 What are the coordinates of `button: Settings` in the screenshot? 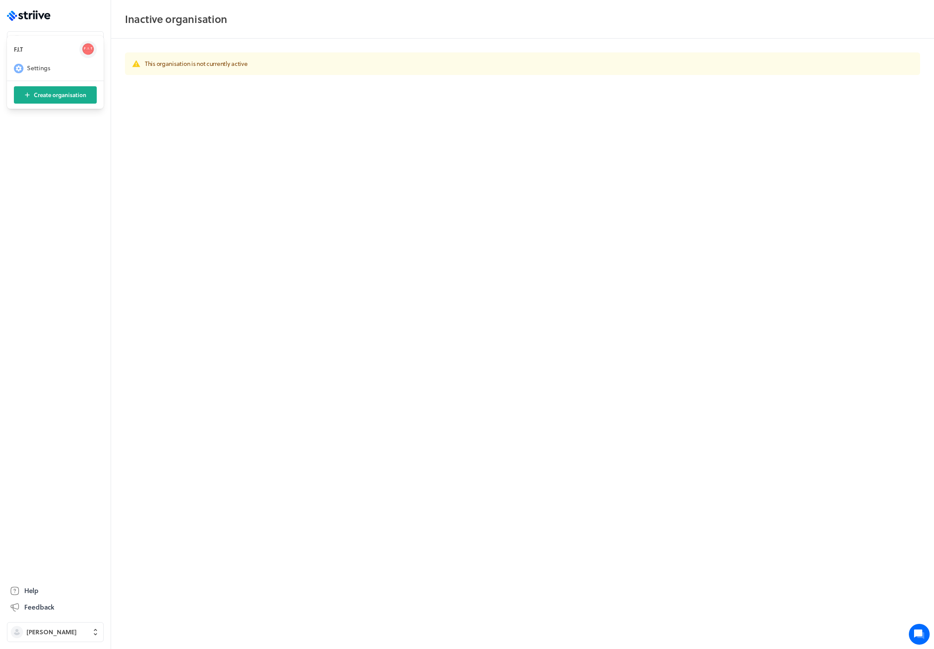 It's located at (55, 69).